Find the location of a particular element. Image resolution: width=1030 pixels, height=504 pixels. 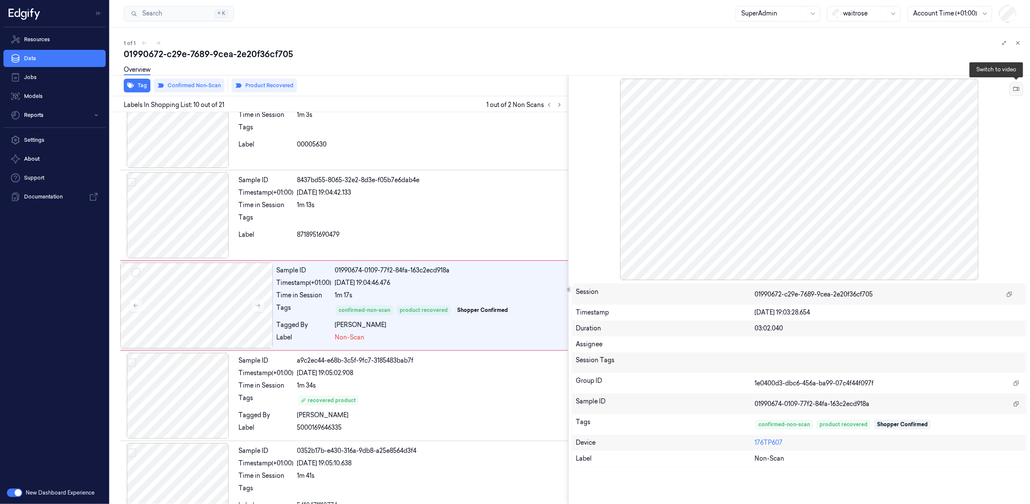

div: 8437bd55-8065-32e2-8d3e-f05b7e6dab4e is located at coordinates (431, 180).